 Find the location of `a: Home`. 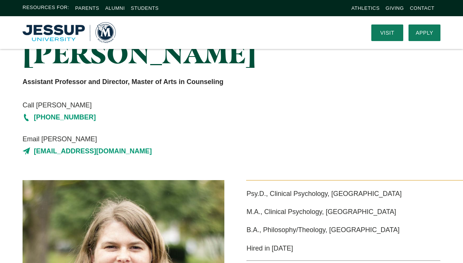

a: Home is located at coordinates (69, 32).